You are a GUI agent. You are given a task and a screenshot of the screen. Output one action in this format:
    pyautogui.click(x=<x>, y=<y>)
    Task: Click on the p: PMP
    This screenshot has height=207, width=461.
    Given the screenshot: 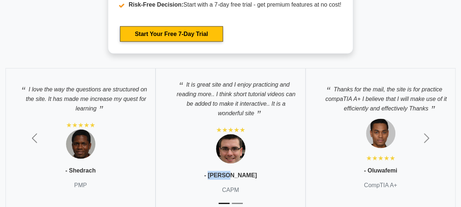 What is the action you would take?
    pyautogui.click(x=80, y=185)
    